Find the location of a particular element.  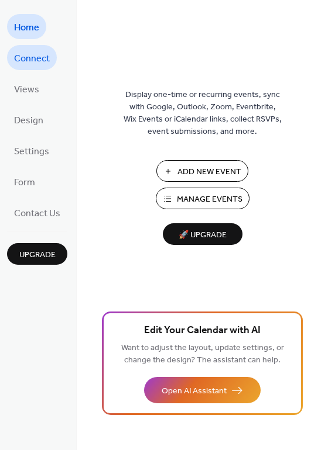

span: Want to adjust the layout, update settings, or change the design? The assistant can help. is located at coordinates (202, 355).